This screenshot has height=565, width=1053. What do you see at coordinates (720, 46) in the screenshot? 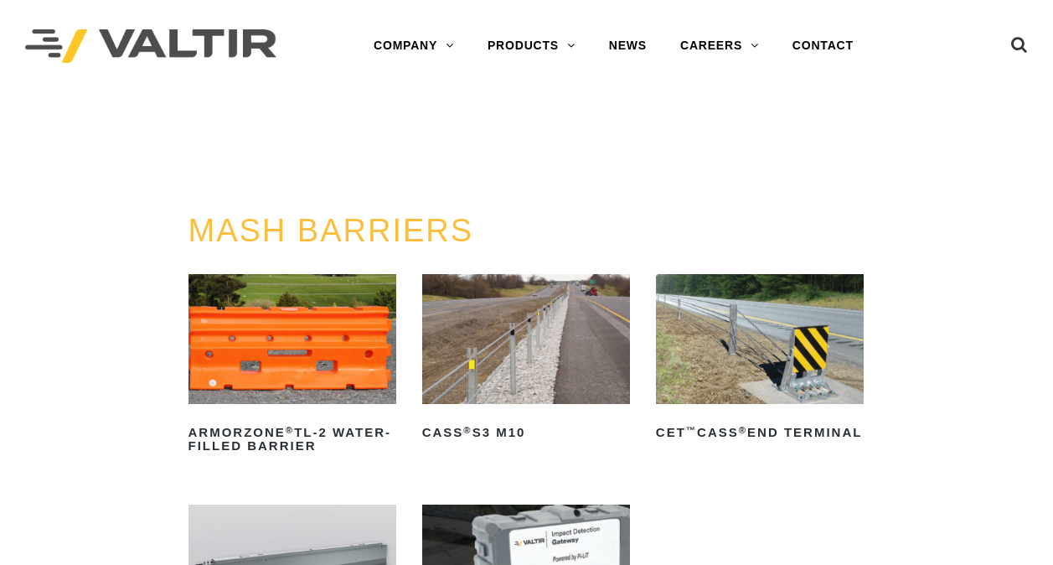
I see `a: CAREERS` at bounding box center [720, 46].